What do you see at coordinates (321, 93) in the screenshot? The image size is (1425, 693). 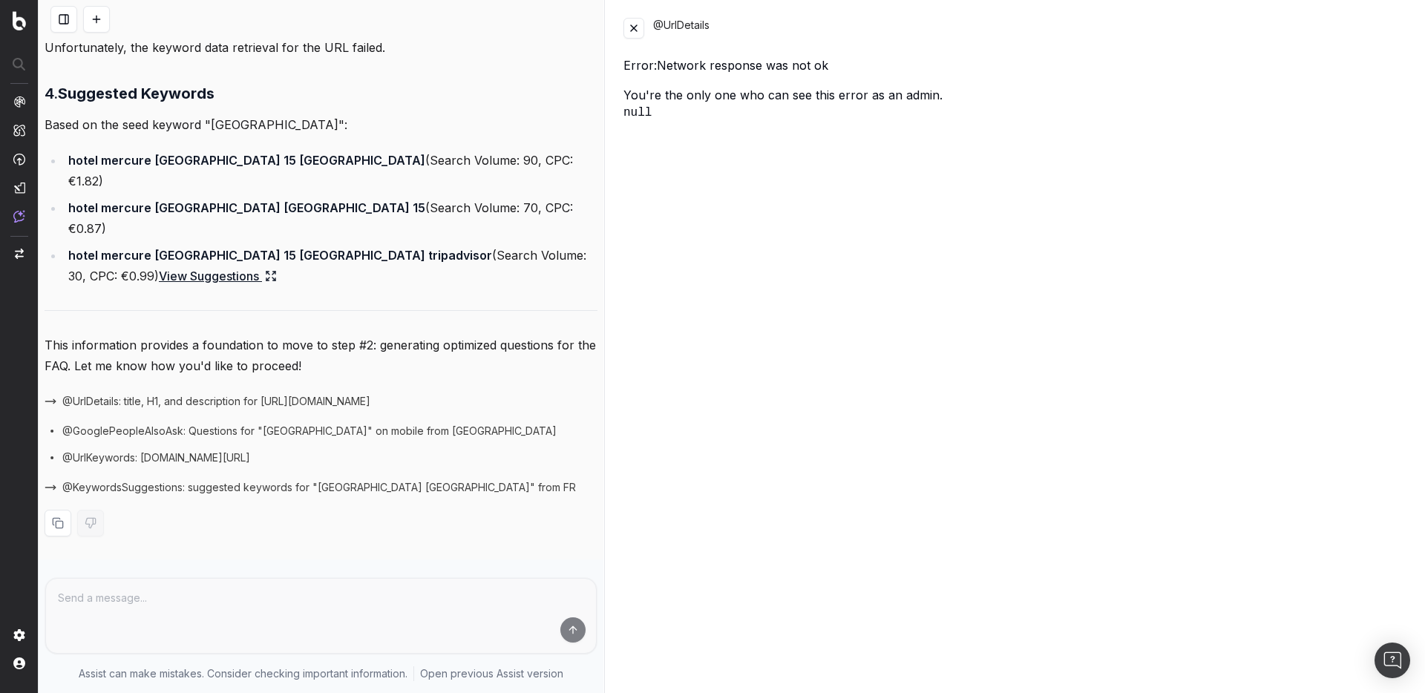 I see `h3: 4.` at bounding box center [321, 93].